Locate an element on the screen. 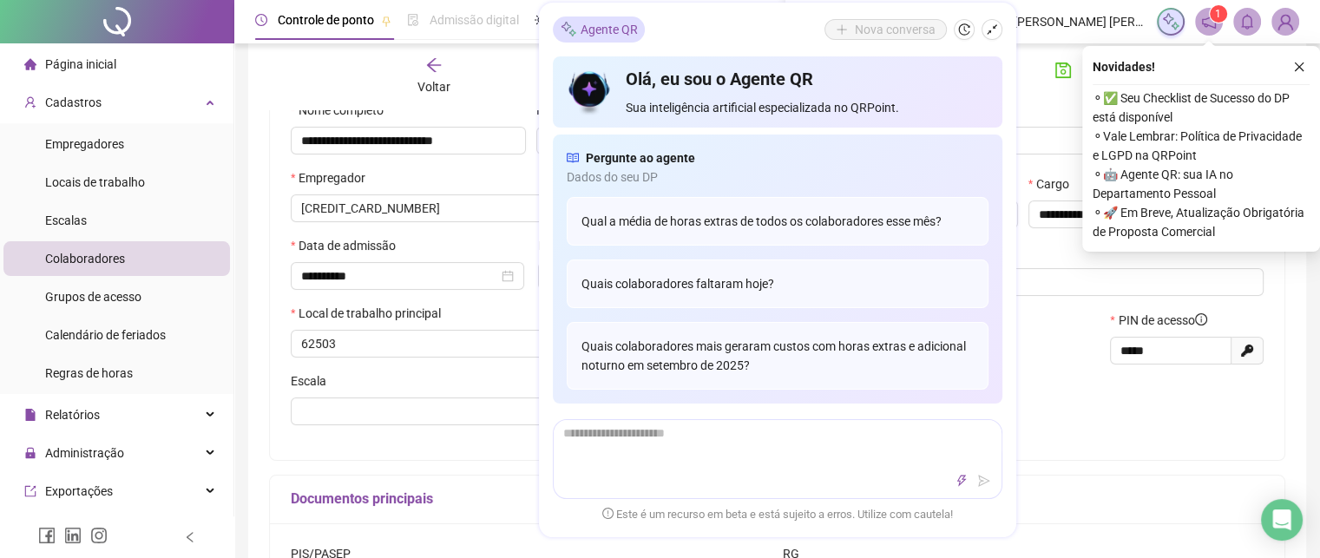 This screenshot has height=558, width=1320. label: Nome completo is located at coordinates (343, 110).